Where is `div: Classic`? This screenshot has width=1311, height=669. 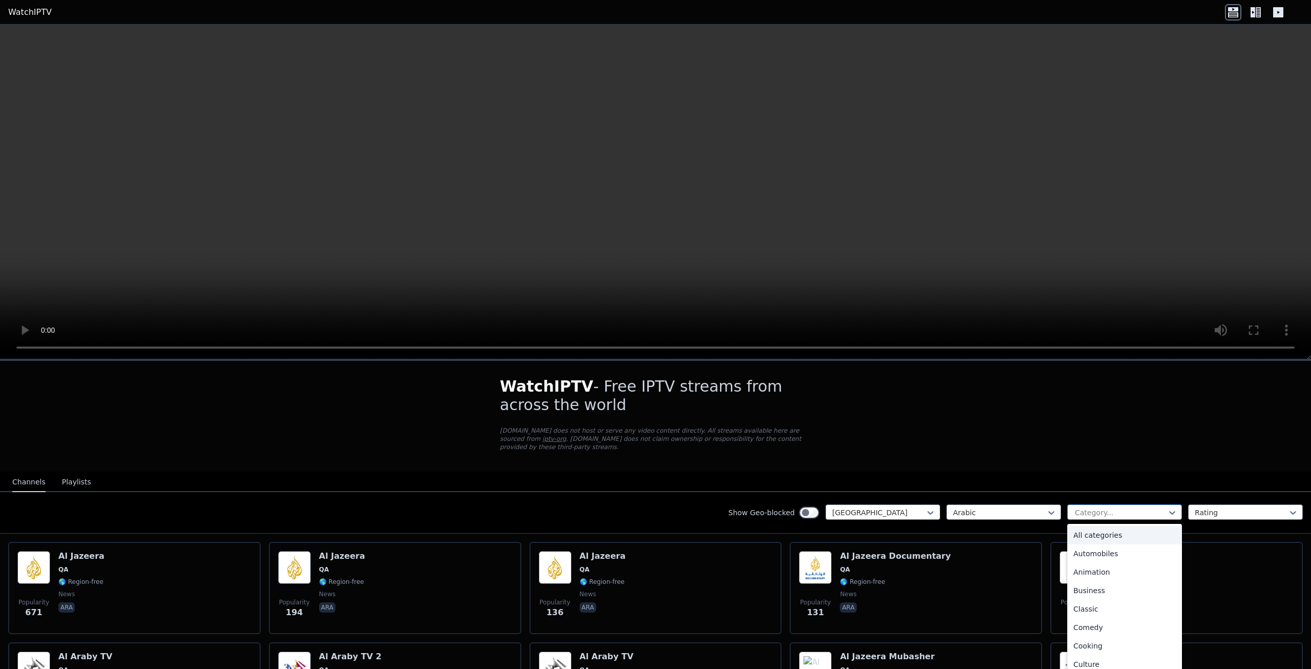 div: Classic is located at coordinates (1125, 609).